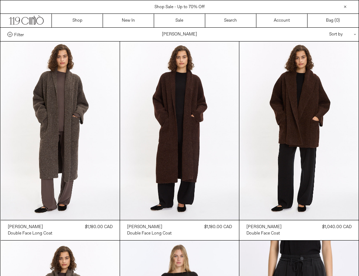 The height and width of the screenshot is (276, 359). Describe the element at coordinates (77, 21) in the screenshot. I see `a: Shop` at that location.